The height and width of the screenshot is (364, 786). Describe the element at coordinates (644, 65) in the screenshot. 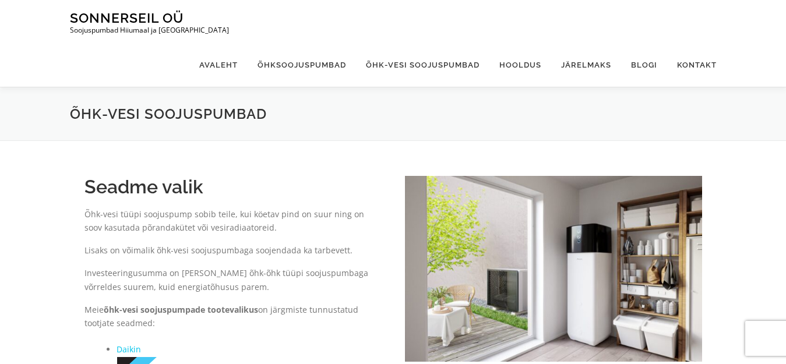

I see `a: Blogi` at that location.